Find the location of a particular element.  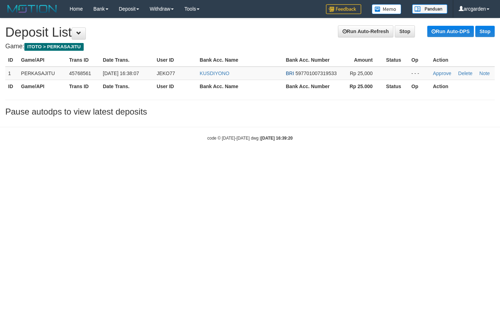

img: Button%20Memo.svg is located at coordinates (386, 9).